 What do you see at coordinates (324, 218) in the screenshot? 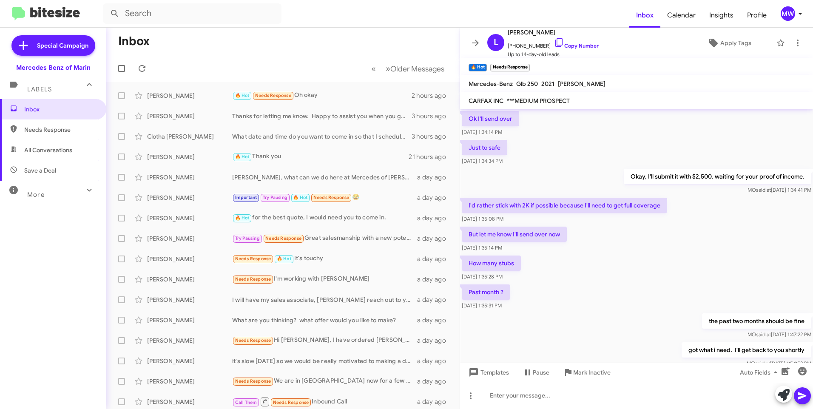
I see `div: for the best quote, I would need you to come in.` at bounding box center [324, 218].